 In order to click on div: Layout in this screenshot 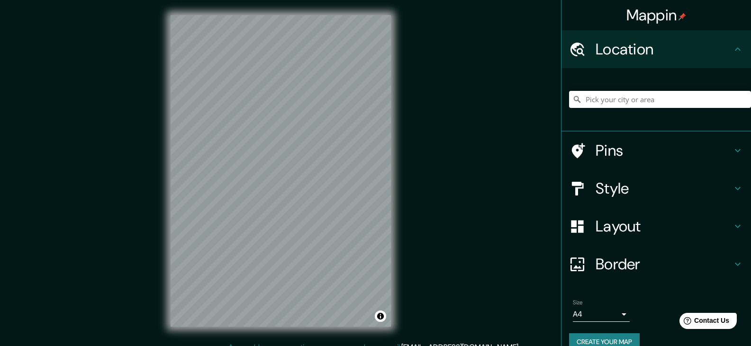, I will do `click(656, 226)`.